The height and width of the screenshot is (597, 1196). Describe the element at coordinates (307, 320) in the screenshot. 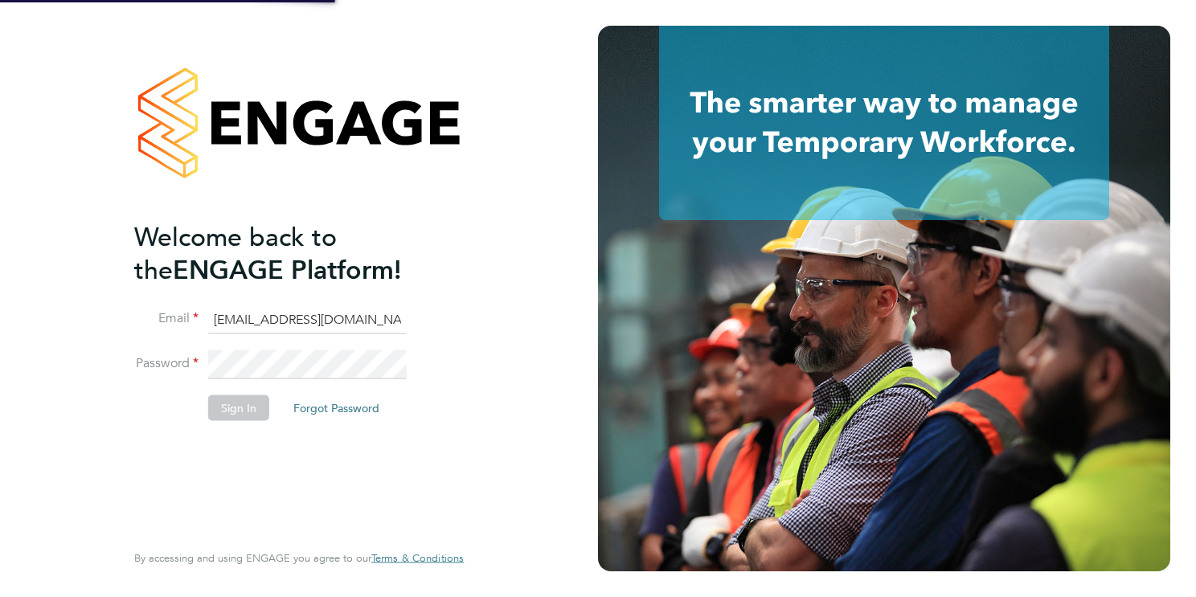

I see `input: Enter your work email...` at that location.